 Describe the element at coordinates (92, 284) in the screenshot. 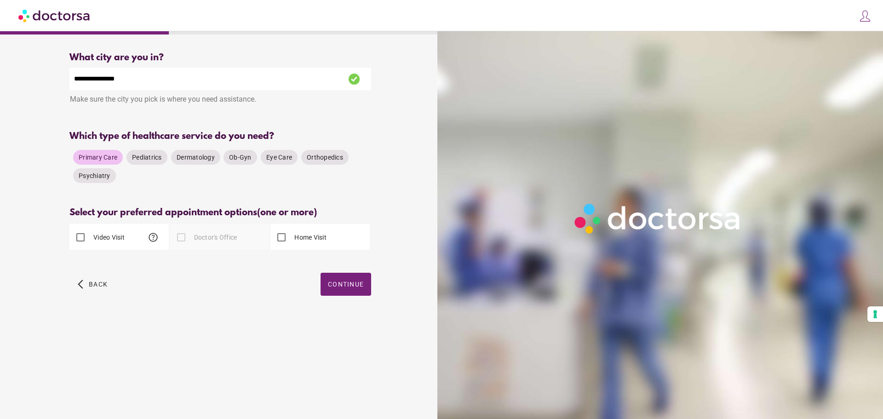

I see `button: arrow_back_ios Back` at that location.